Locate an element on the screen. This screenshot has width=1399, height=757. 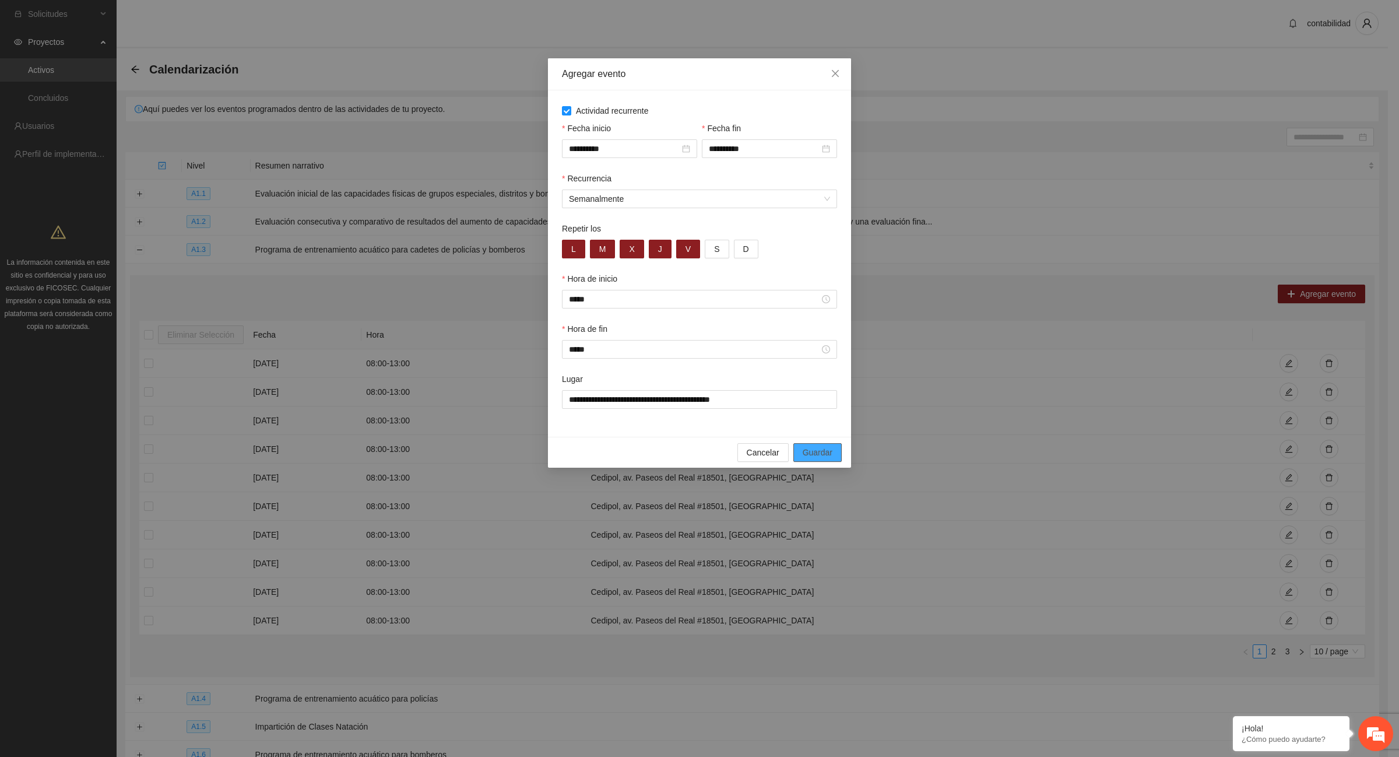
div: Agregar evento is located at coordinates (700, 74).